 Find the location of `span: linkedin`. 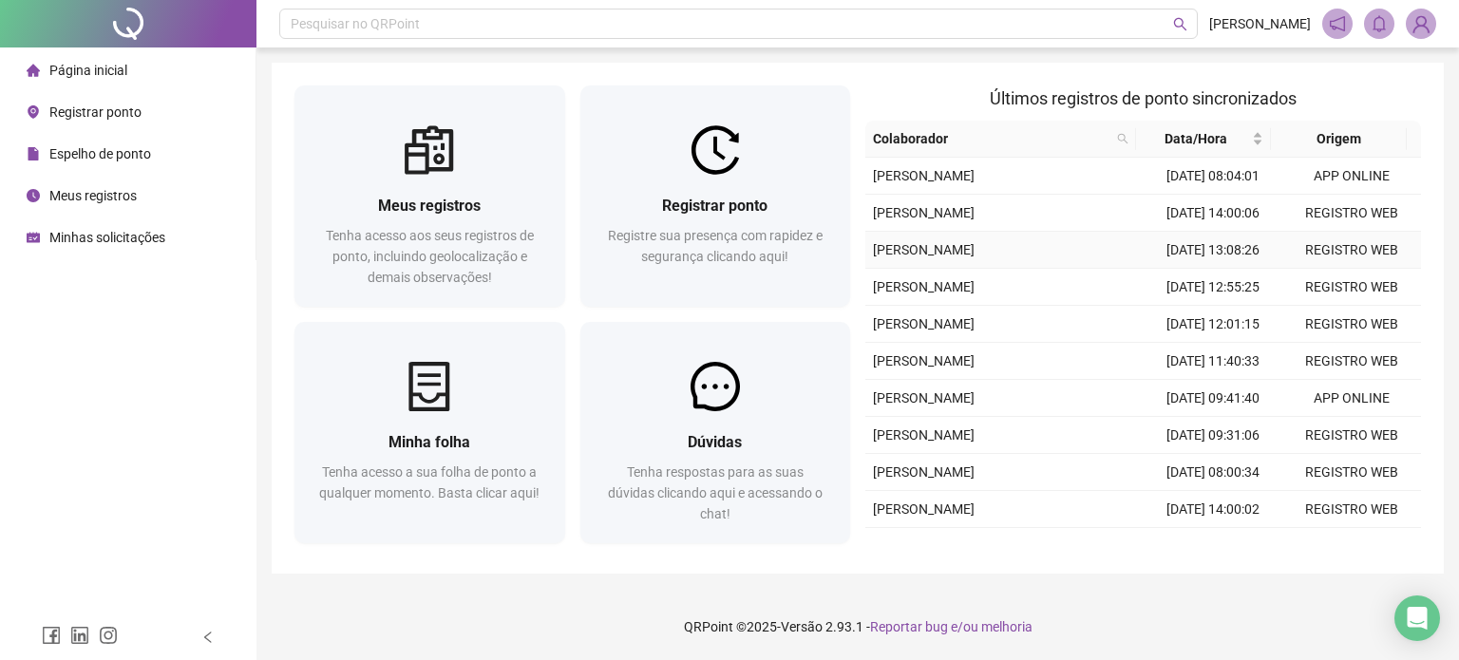

span: linkedin is located at coordinates (80, 635).